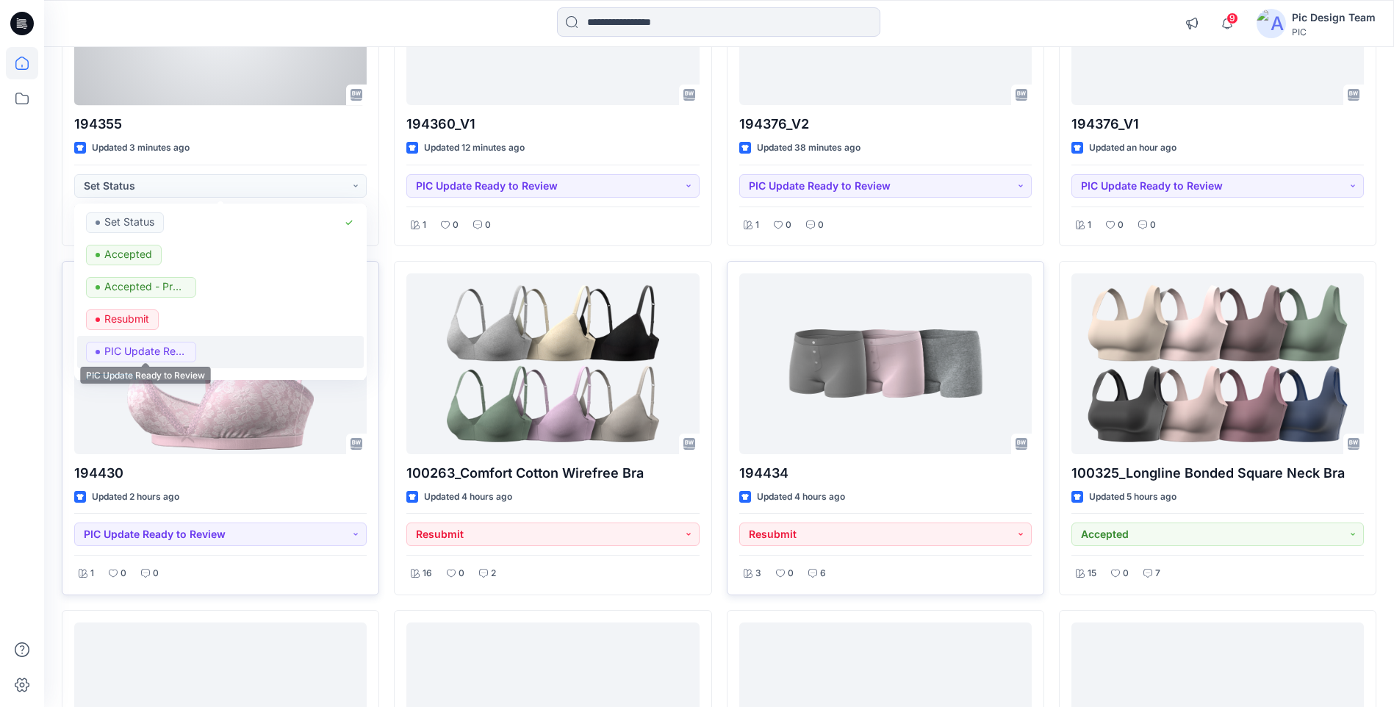 This screenshot has width=1394, height=707. I want to click on p: Updated 5 hours ago, so click(1132, 497).